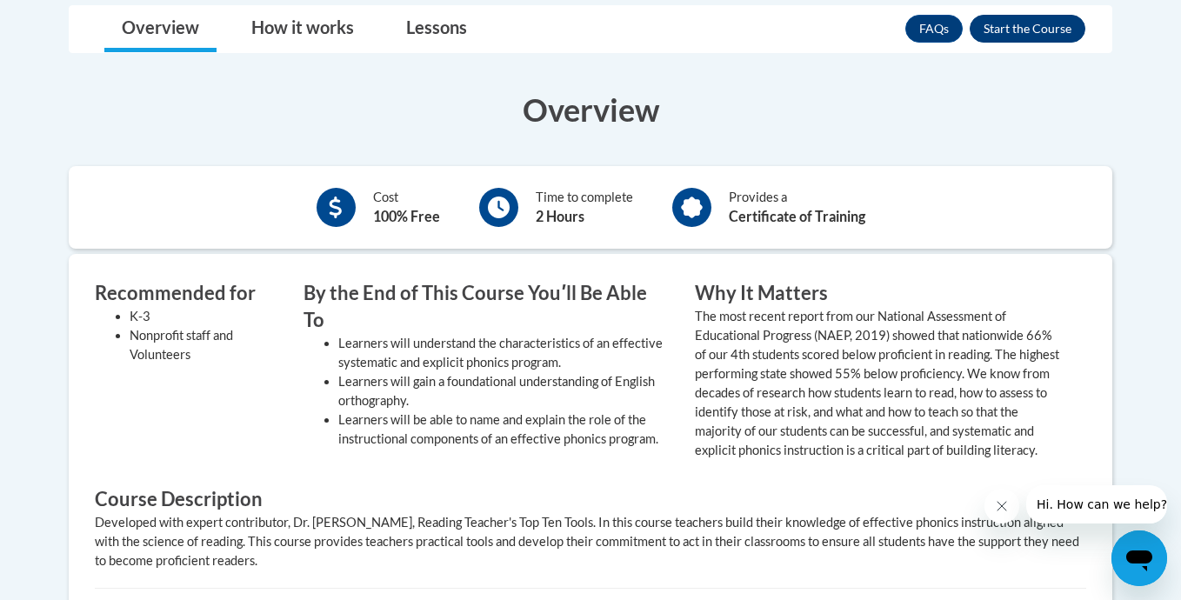  Describe the element at coordinates (406, 207) in the screenshot. I see `div: Cost` at that location.